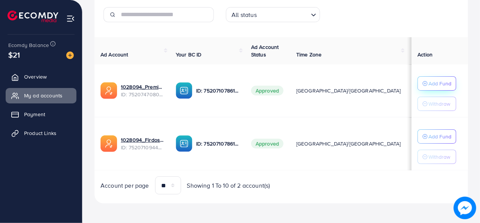 This screenshot has width=480, height=223. What do you see at coordinates (29, 45) in the screenshot?
I see `span: Ecomdy Balance` at bounding box center [29, 45].